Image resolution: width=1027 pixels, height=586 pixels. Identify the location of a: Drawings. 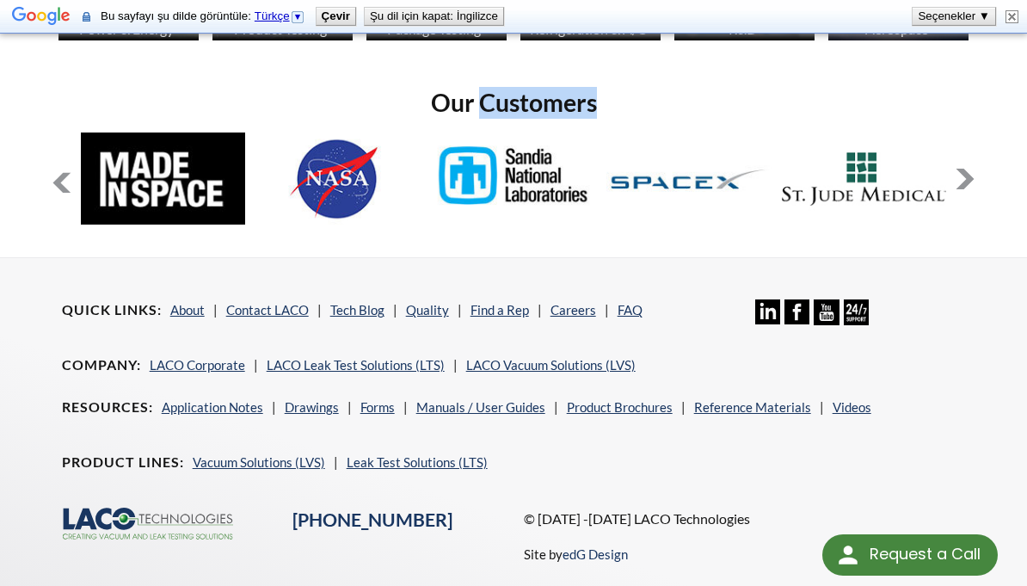
(311, 407).